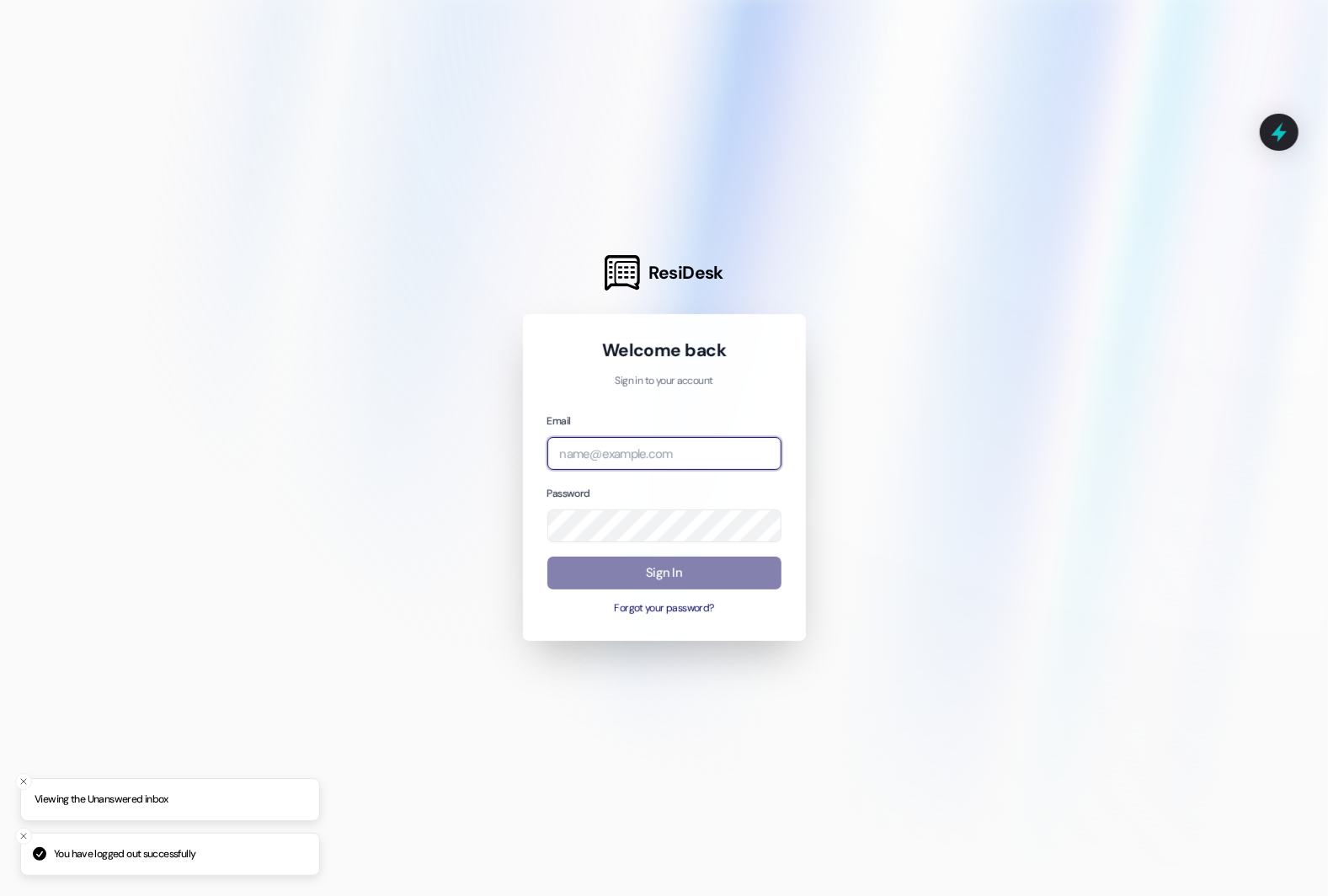 Image resolution: width=1328 pixels, height=896 pixels. Describe the element at coordinates (124, 855) in the screenshot. I see `p: You have logged out successfully` at that location.